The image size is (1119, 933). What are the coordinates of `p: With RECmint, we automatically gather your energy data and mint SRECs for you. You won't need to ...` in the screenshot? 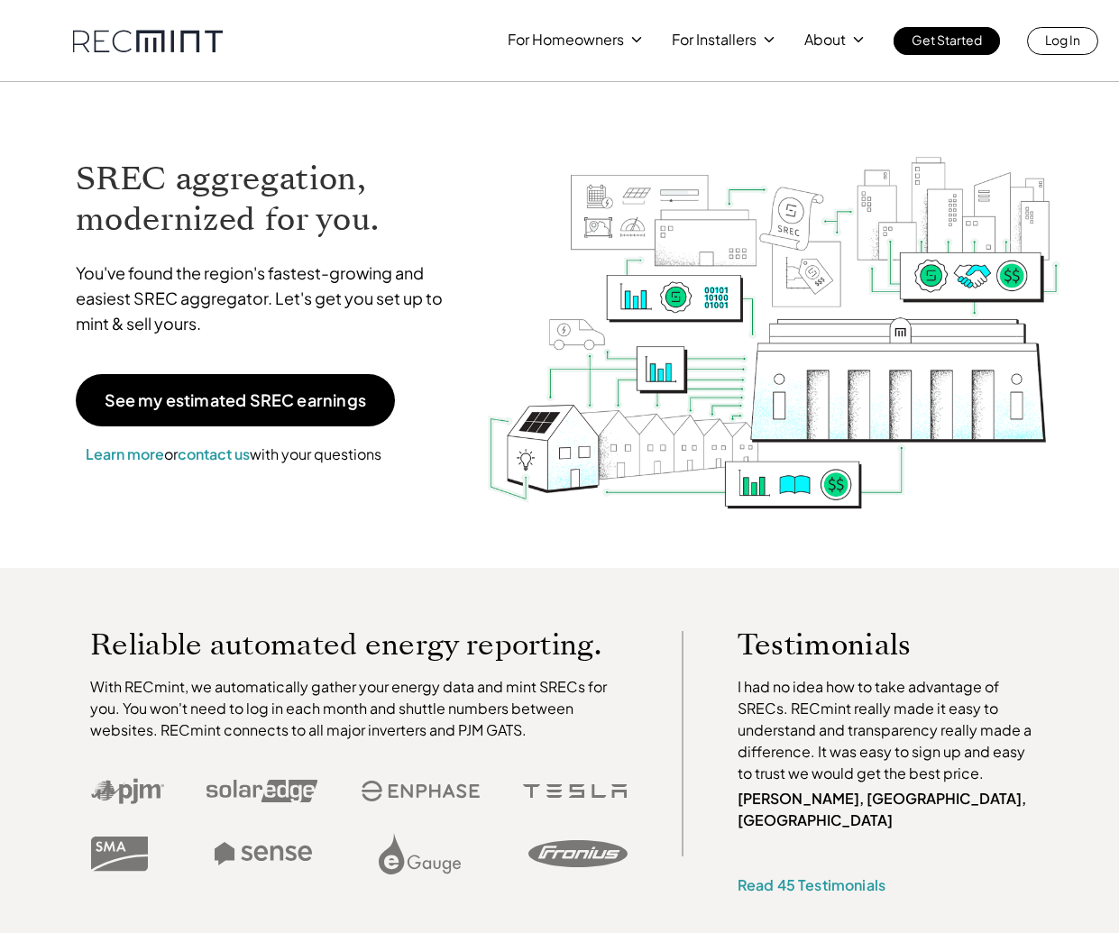 It's located at (359, 708).